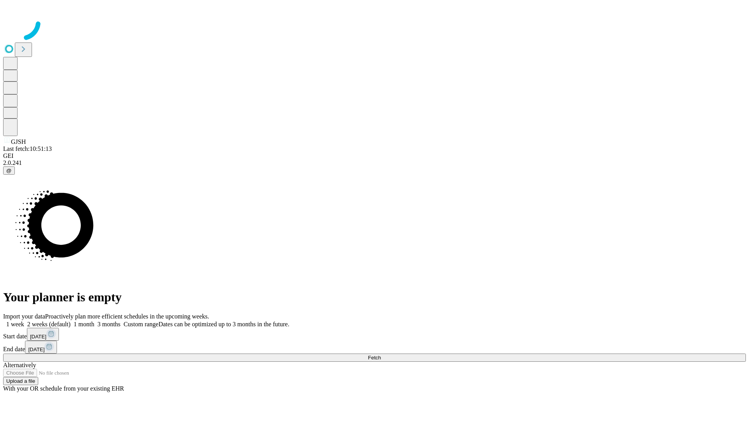 This screenshot has height=421, width=749. I want to click on span: 1 month, so click(84, 324).